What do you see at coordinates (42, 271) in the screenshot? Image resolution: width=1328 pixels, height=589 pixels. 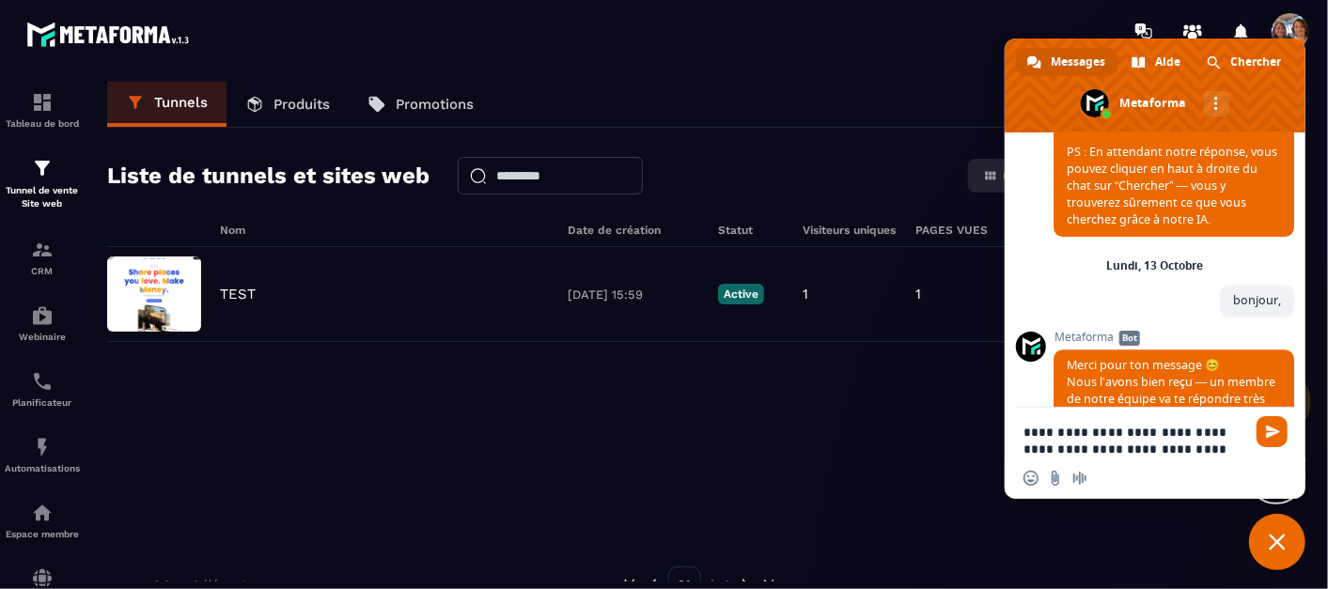 I see `p: CRM` at bounding box center [42, 271].